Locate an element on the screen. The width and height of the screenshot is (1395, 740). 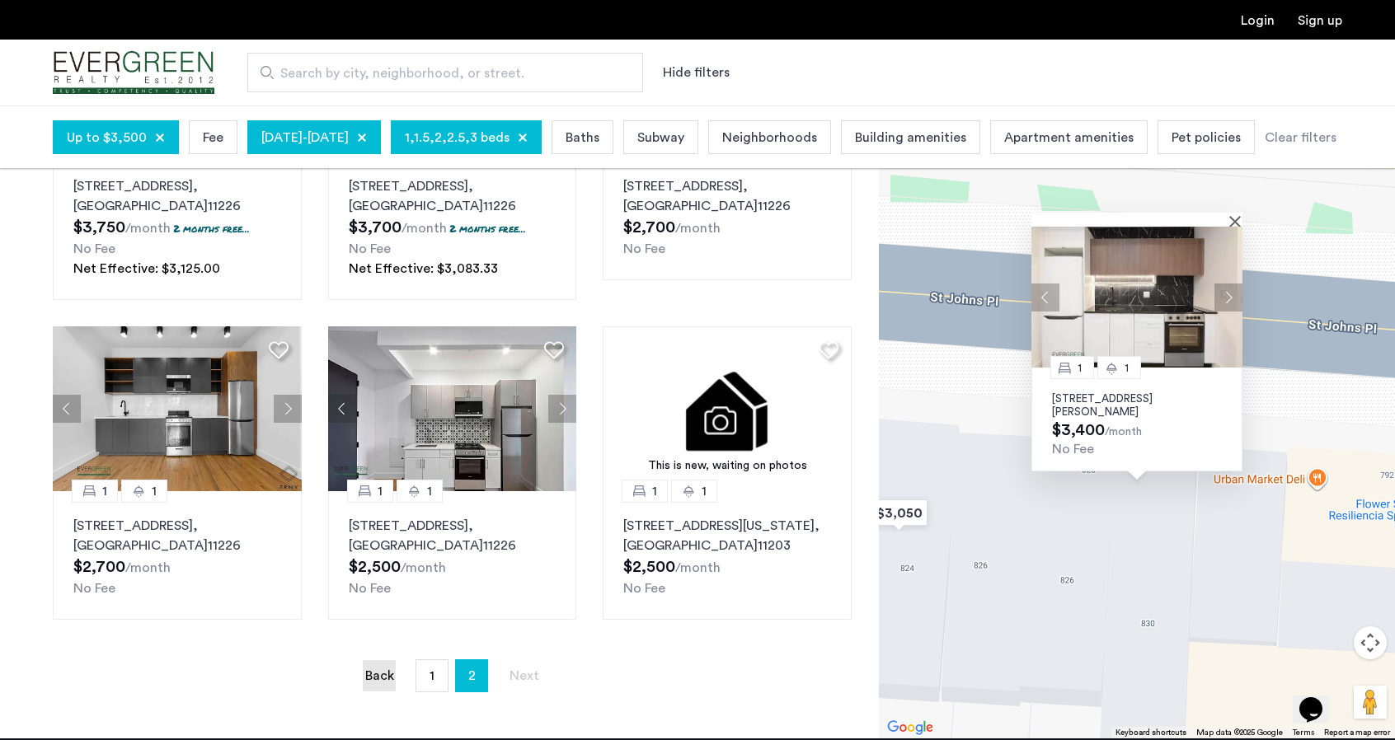
a: Back is located at coordinates (379, 676).